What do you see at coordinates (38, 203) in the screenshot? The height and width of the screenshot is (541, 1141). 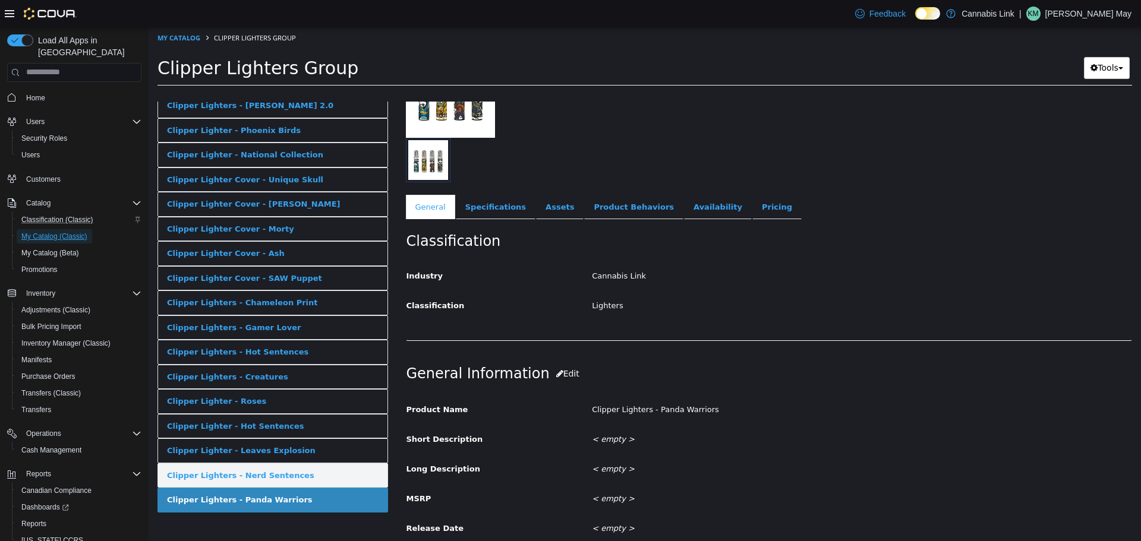 I see `span: Catalog` at bounding box center [38, 203].